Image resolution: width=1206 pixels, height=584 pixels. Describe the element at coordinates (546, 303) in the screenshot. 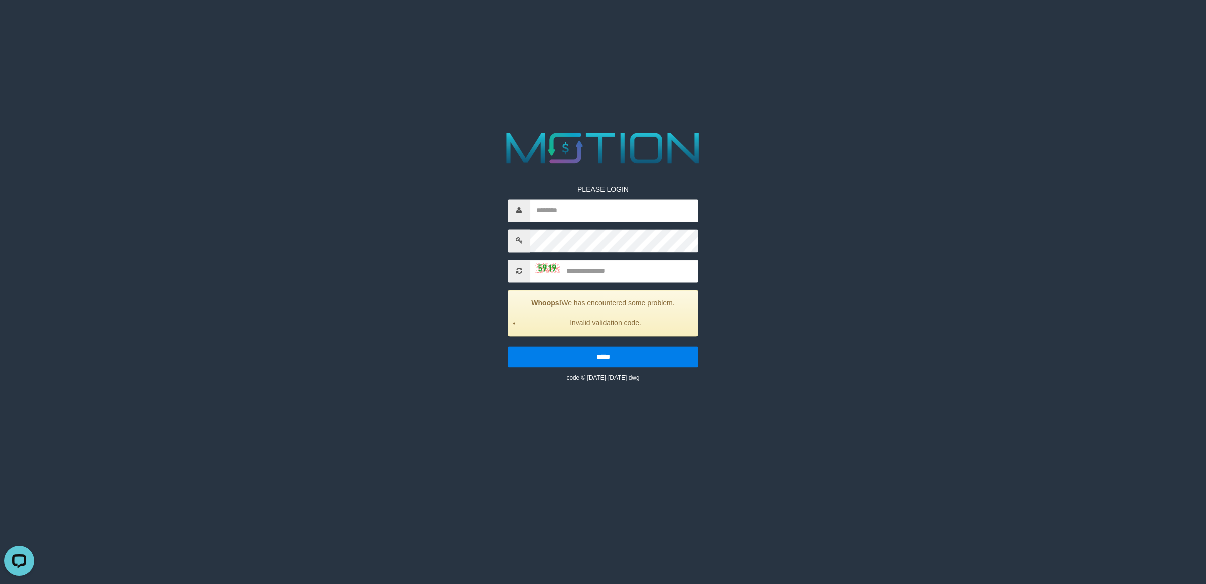

I see `strong: Whoops!` at that location.